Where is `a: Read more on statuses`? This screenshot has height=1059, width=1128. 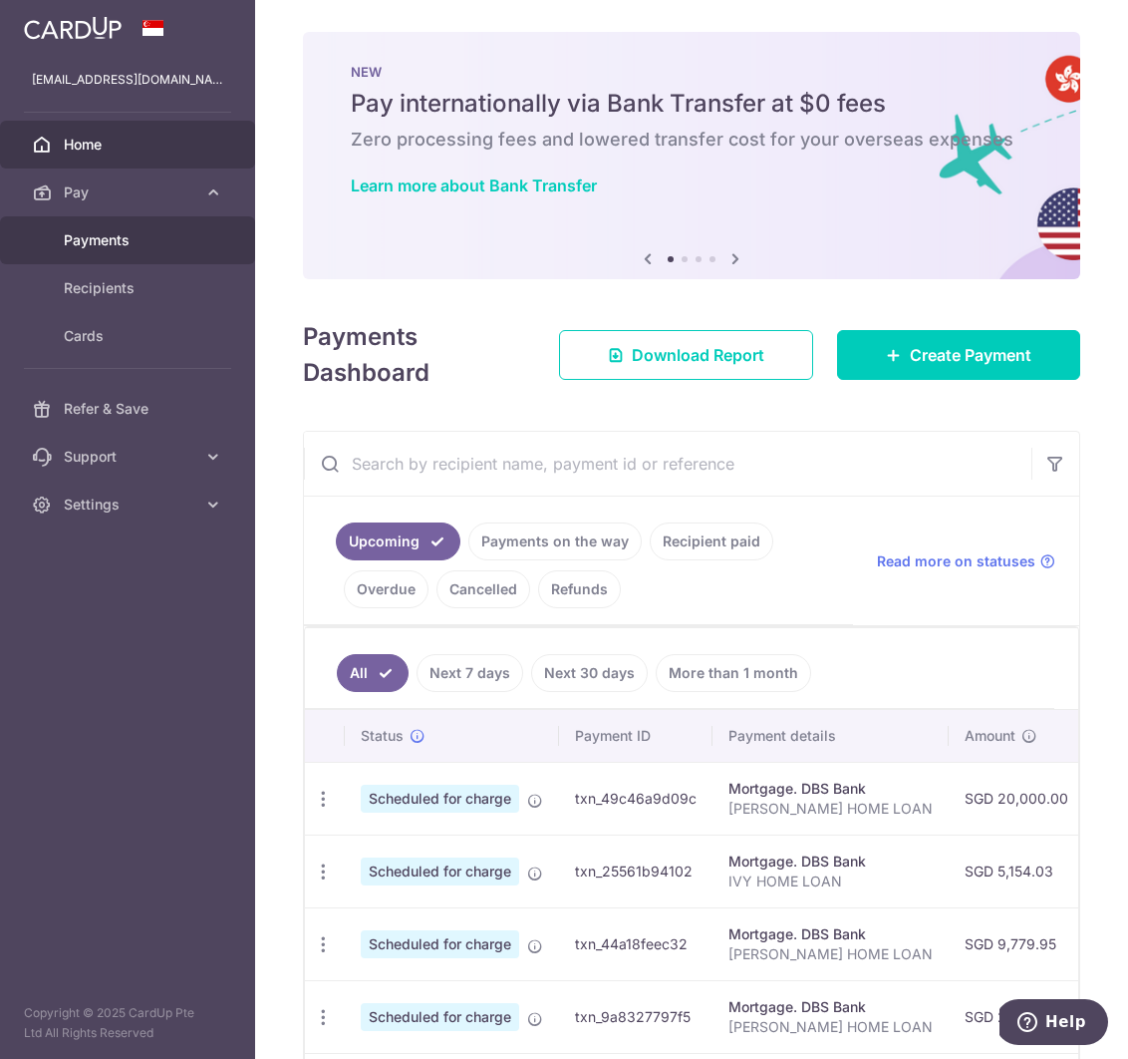 a: Read more on statuses is located at coordinates (966, 561).